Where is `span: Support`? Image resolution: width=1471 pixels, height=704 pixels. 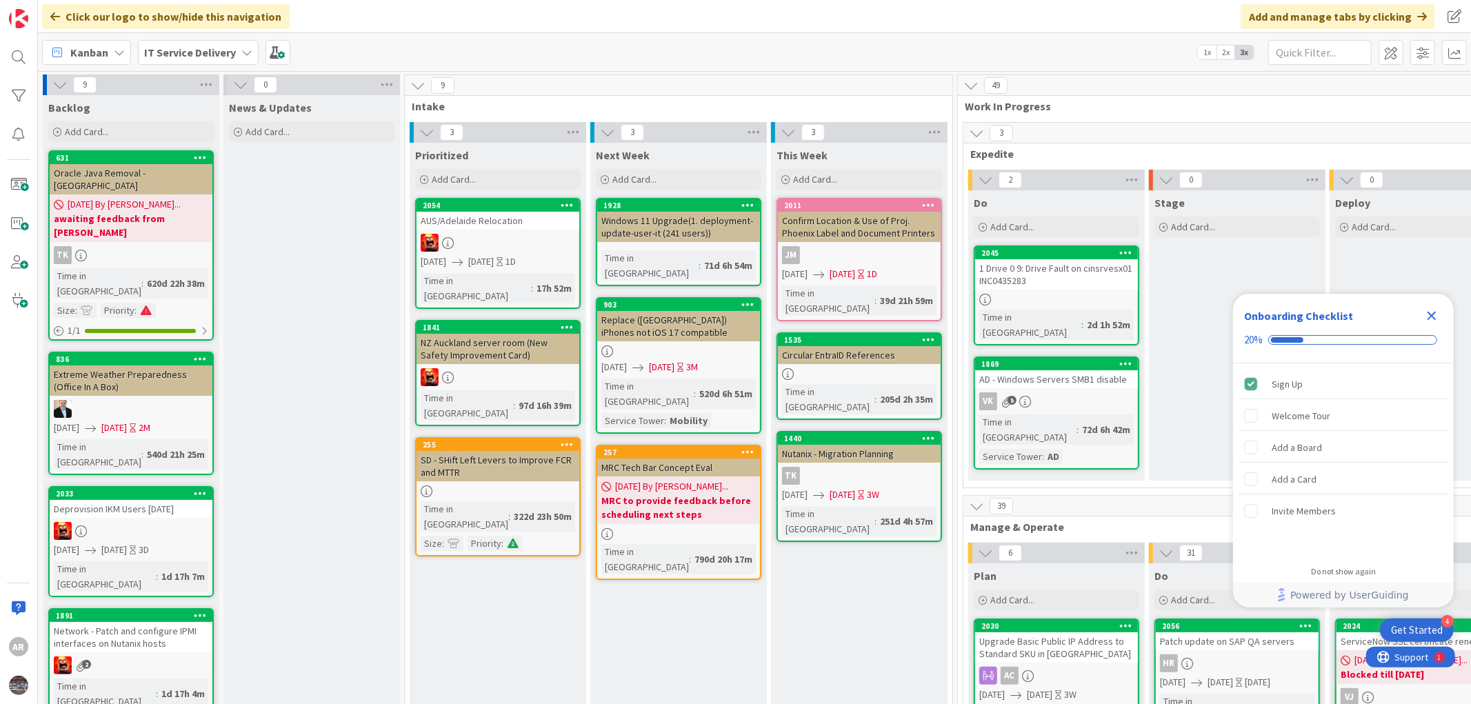
span: Support is located at coordinates (46, 10).